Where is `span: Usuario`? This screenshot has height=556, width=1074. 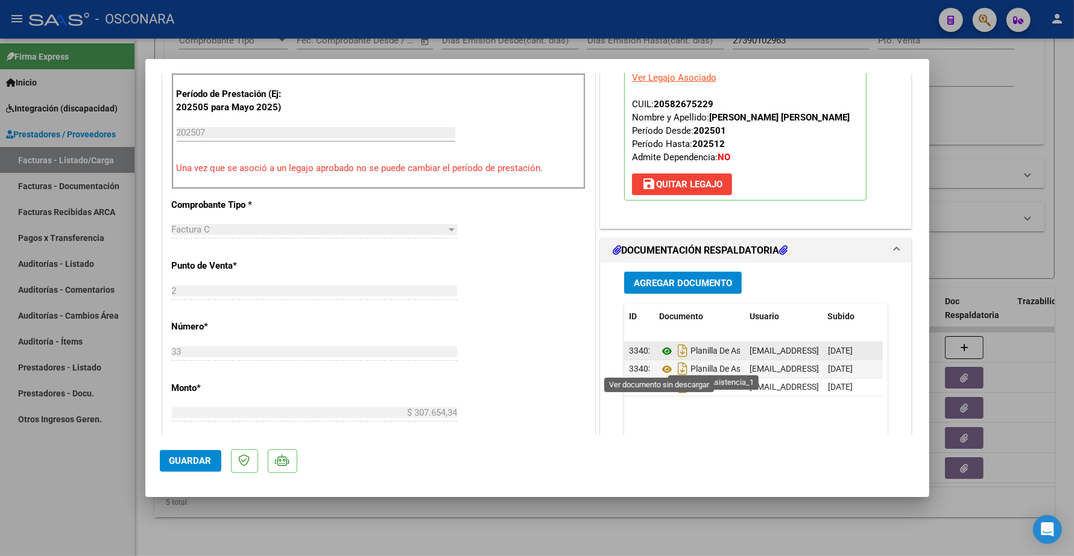
span: Usuario is located at coordinates (764, 316).